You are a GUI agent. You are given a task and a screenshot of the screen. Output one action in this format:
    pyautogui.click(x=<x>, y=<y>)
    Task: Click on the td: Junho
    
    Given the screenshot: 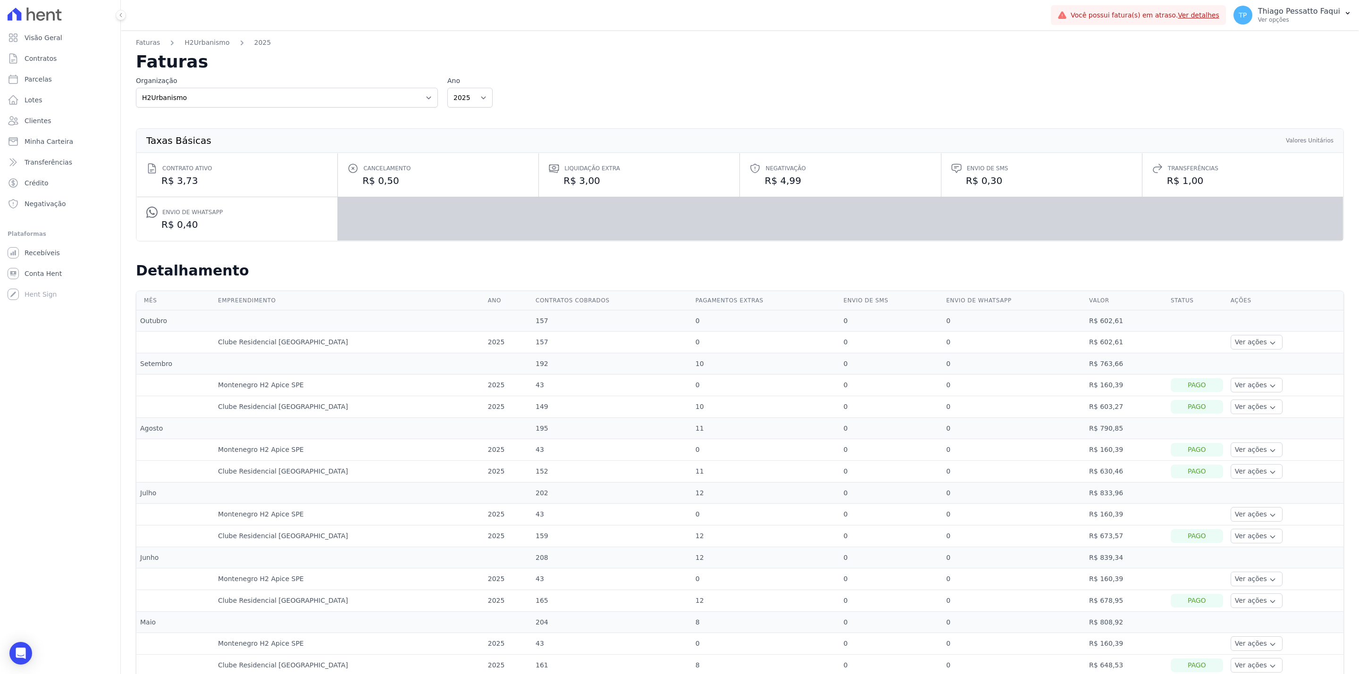 What is the action you would take?
    pyautogui.click(x=175, y=558)
    